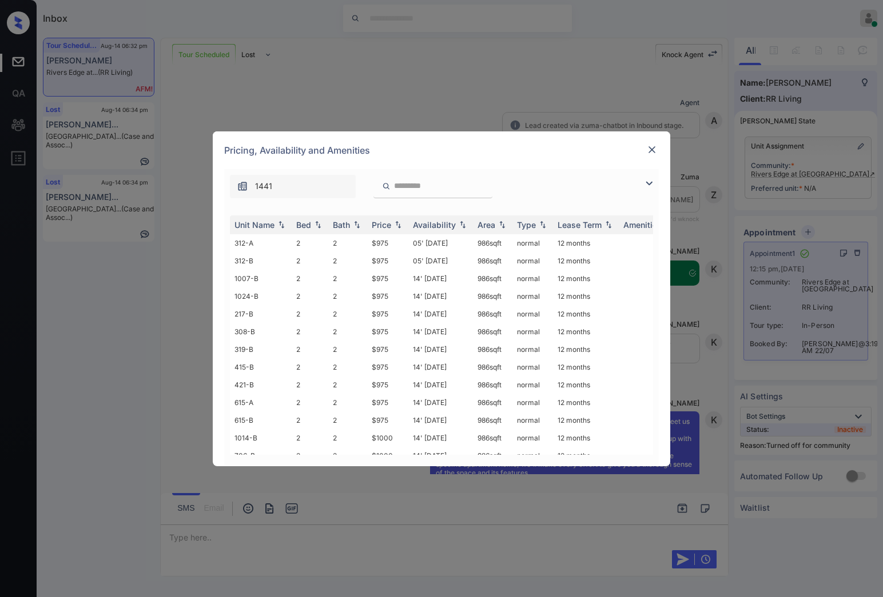 The width and height of the screenshot is (883, 597). I want to click on td: 1024-B, so click(261, 296).